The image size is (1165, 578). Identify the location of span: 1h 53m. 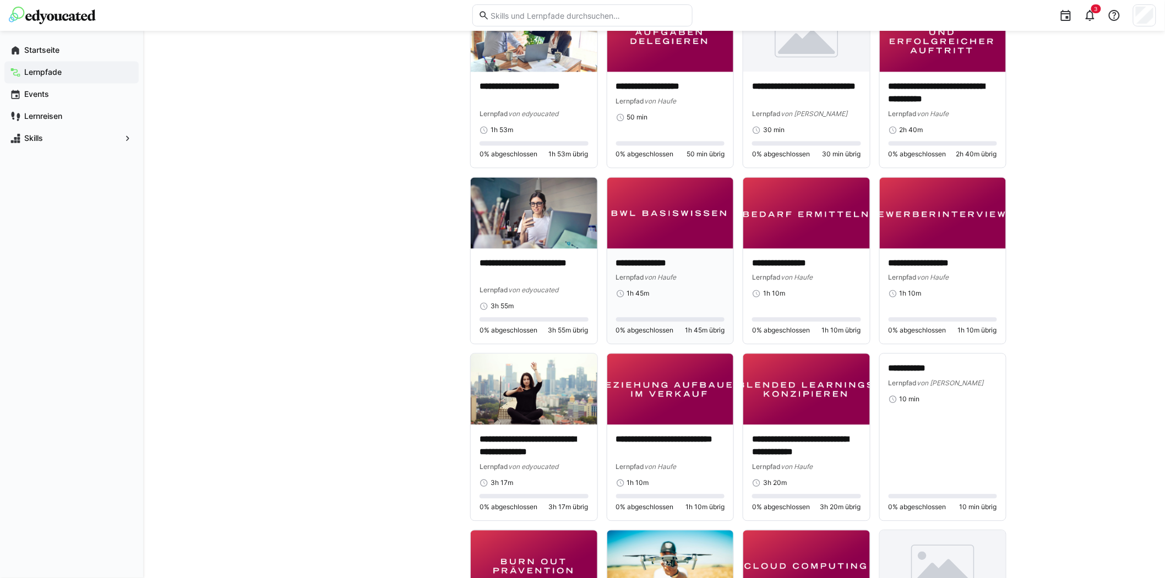
(502, 130).